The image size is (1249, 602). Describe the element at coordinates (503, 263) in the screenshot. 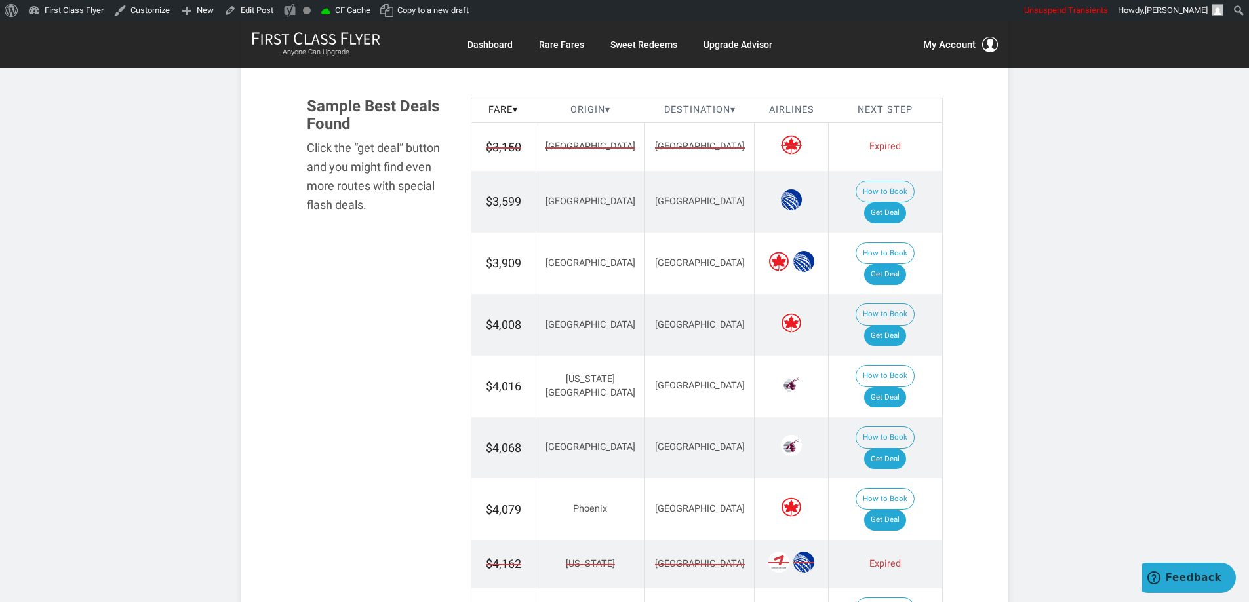

I see `span: $3,909` at that location.